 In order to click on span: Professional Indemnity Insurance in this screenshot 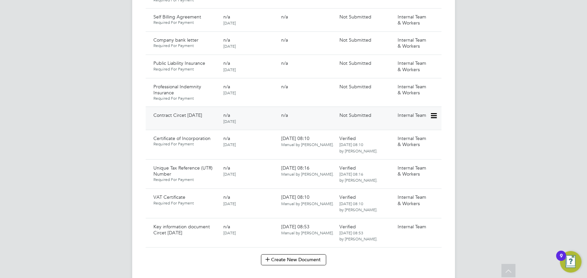, I will do `click(178, 90)`.